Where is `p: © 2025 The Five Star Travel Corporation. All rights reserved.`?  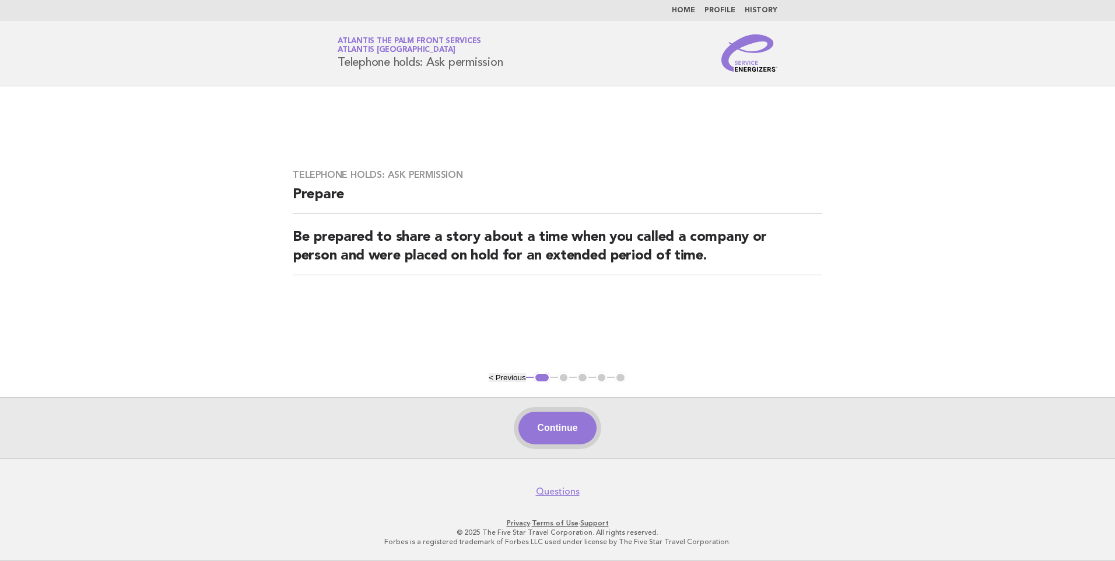 p: © 2025 The Five Star Travel Corporation. All rights reserved. is located at coordinates (558, 533).